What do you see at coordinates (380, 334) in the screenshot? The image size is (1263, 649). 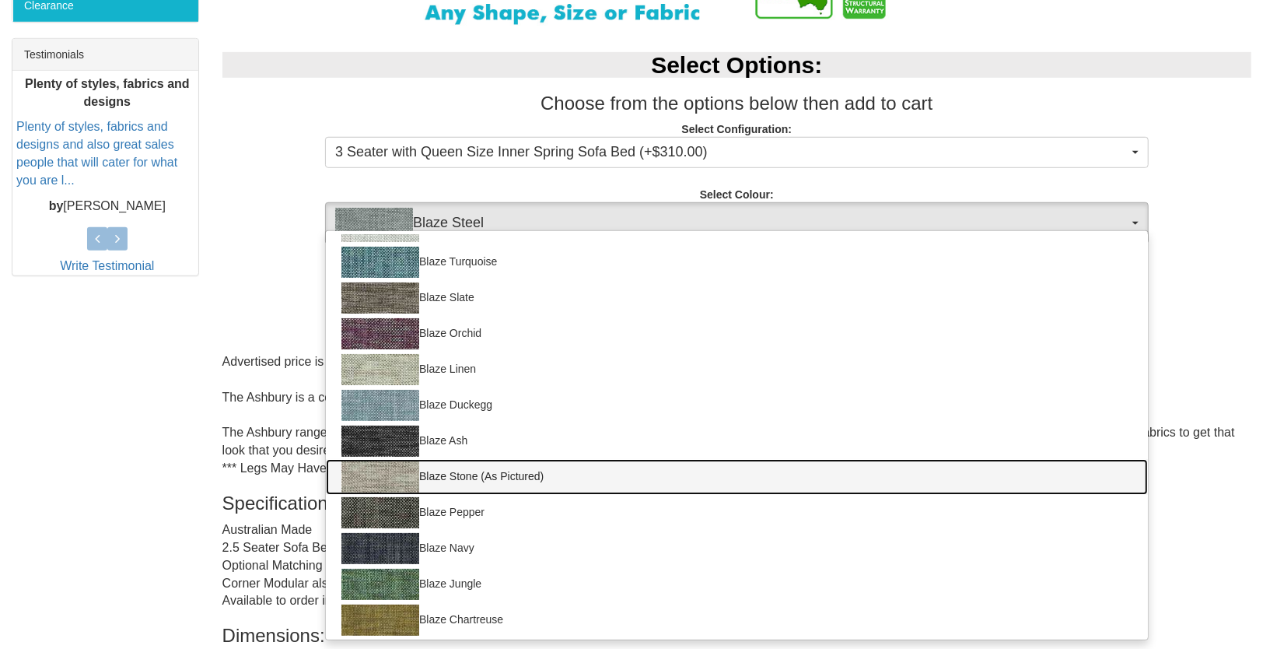 I see `img: Blaze Orchid` at bounding box center [380, 334].